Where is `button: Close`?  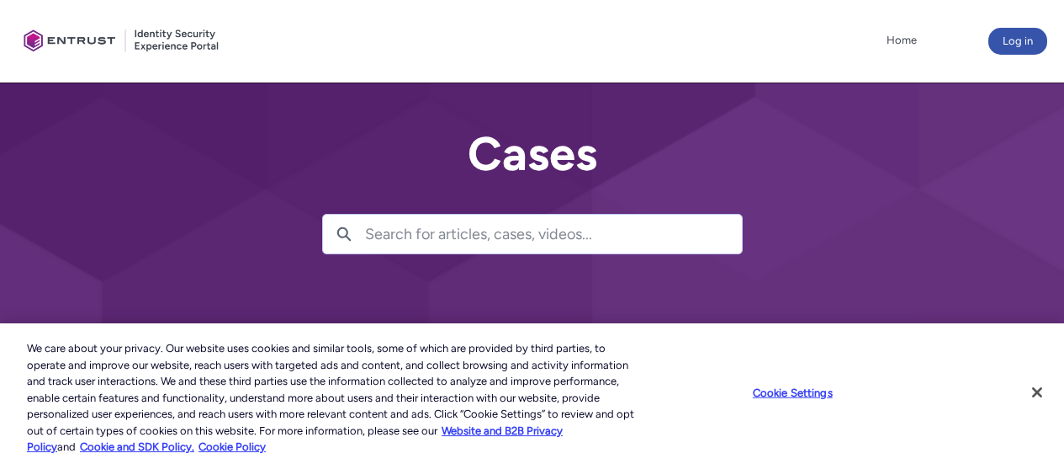
button: Close is located at coordinates (1037, 392).